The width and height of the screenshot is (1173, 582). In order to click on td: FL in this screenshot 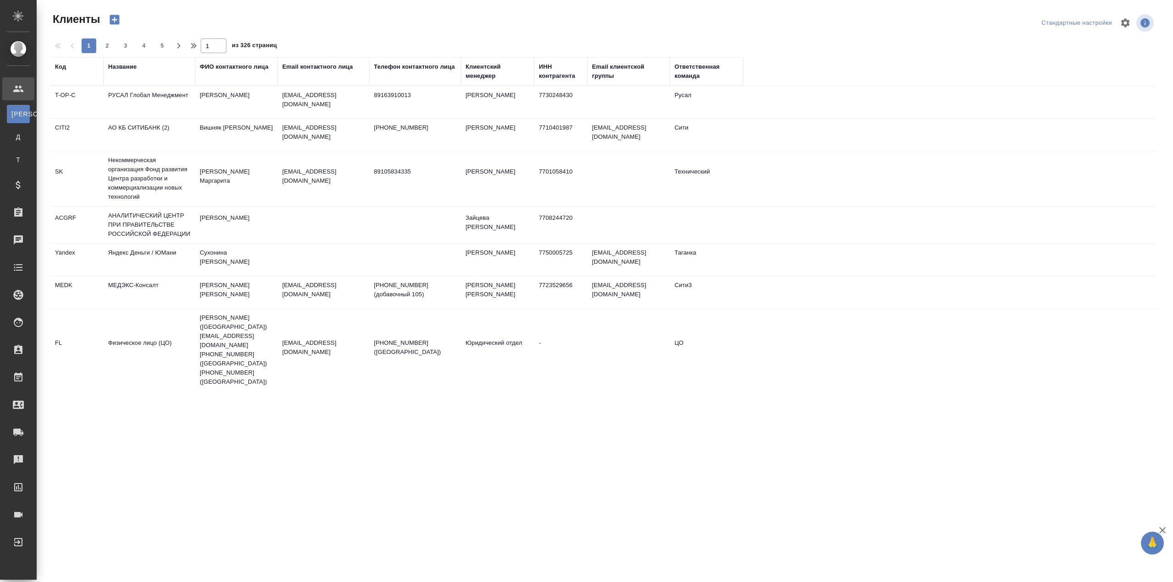, I will do `click(77, 350)`.